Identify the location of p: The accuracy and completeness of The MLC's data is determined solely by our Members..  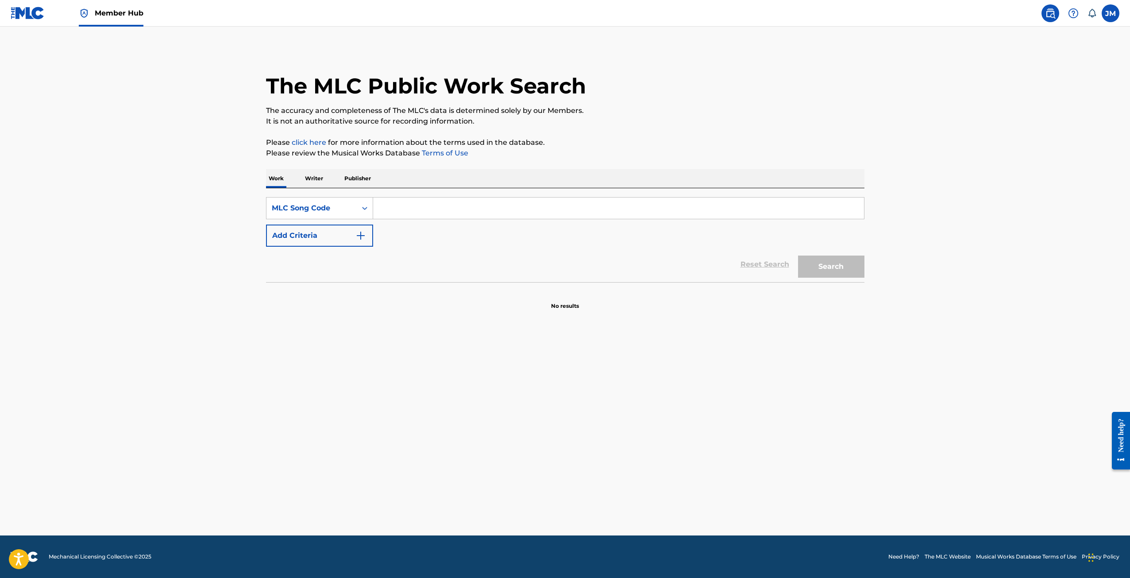
(565, 111).